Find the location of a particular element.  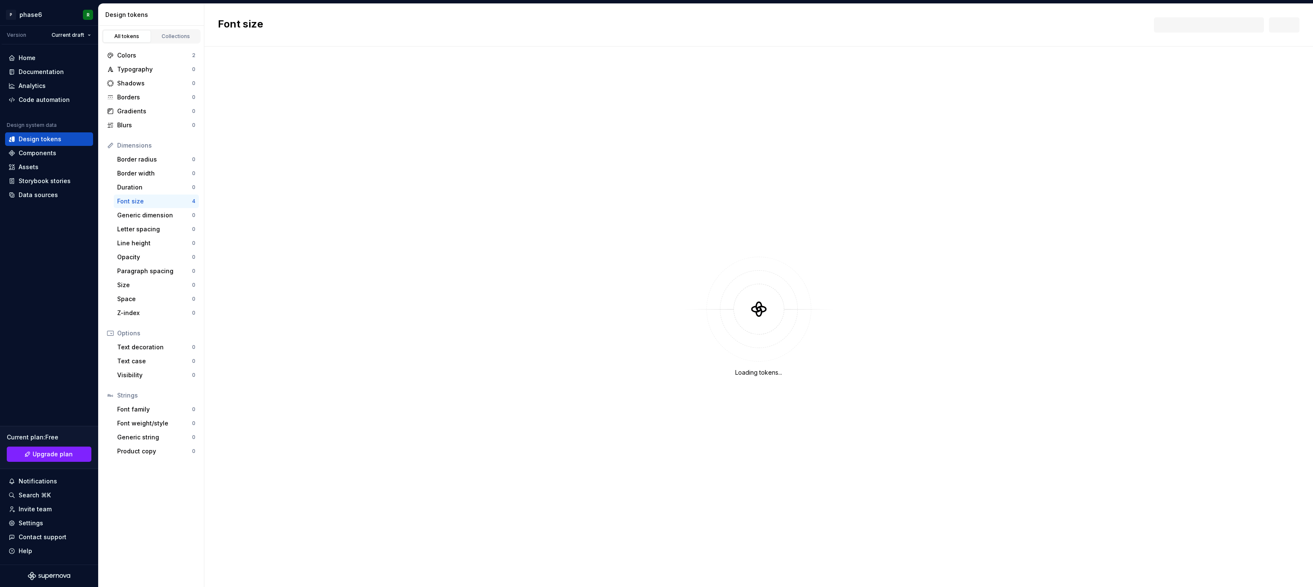

div: Generic dimension is located at coordinates (154, 215).